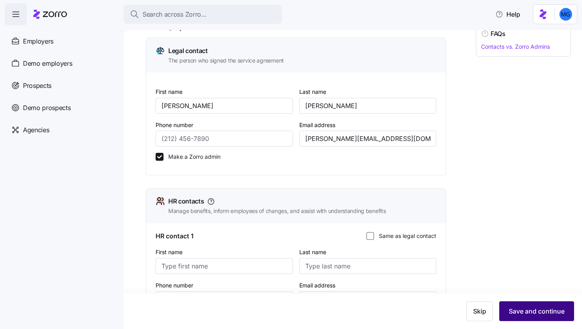  What do you see at coordinates (61, 63) in the screenshot?
I see `a: Demo employers` at bounding box center [61, 63].